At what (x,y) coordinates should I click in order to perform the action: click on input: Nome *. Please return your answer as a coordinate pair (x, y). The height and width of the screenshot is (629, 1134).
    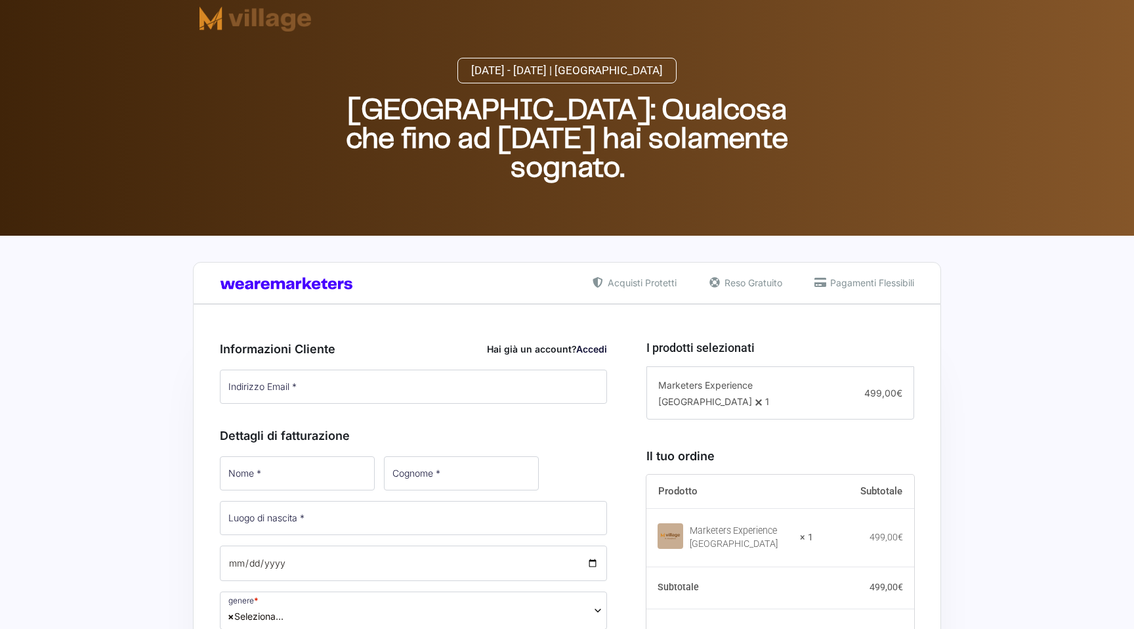
    Looking at the image, I should click on (297, 473).